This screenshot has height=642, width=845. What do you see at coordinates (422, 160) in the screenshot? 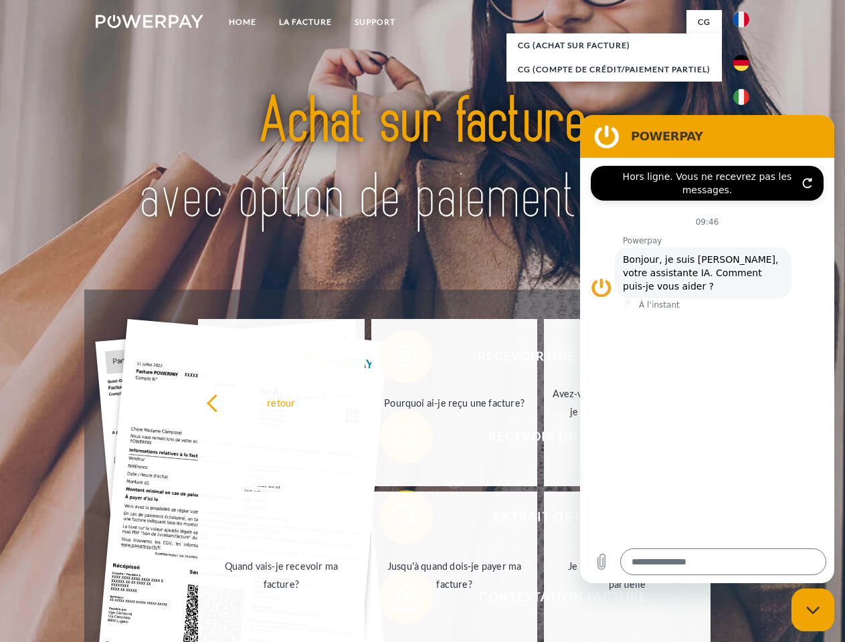
I see `img: title-powerpay_fr.svg` at bounding box center [422, 160].